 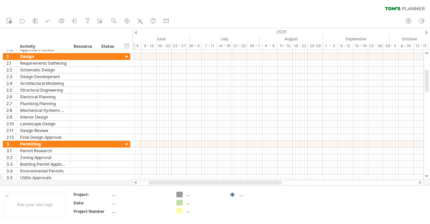 I want to click on div: July 2025, so click(x=225, y=39).